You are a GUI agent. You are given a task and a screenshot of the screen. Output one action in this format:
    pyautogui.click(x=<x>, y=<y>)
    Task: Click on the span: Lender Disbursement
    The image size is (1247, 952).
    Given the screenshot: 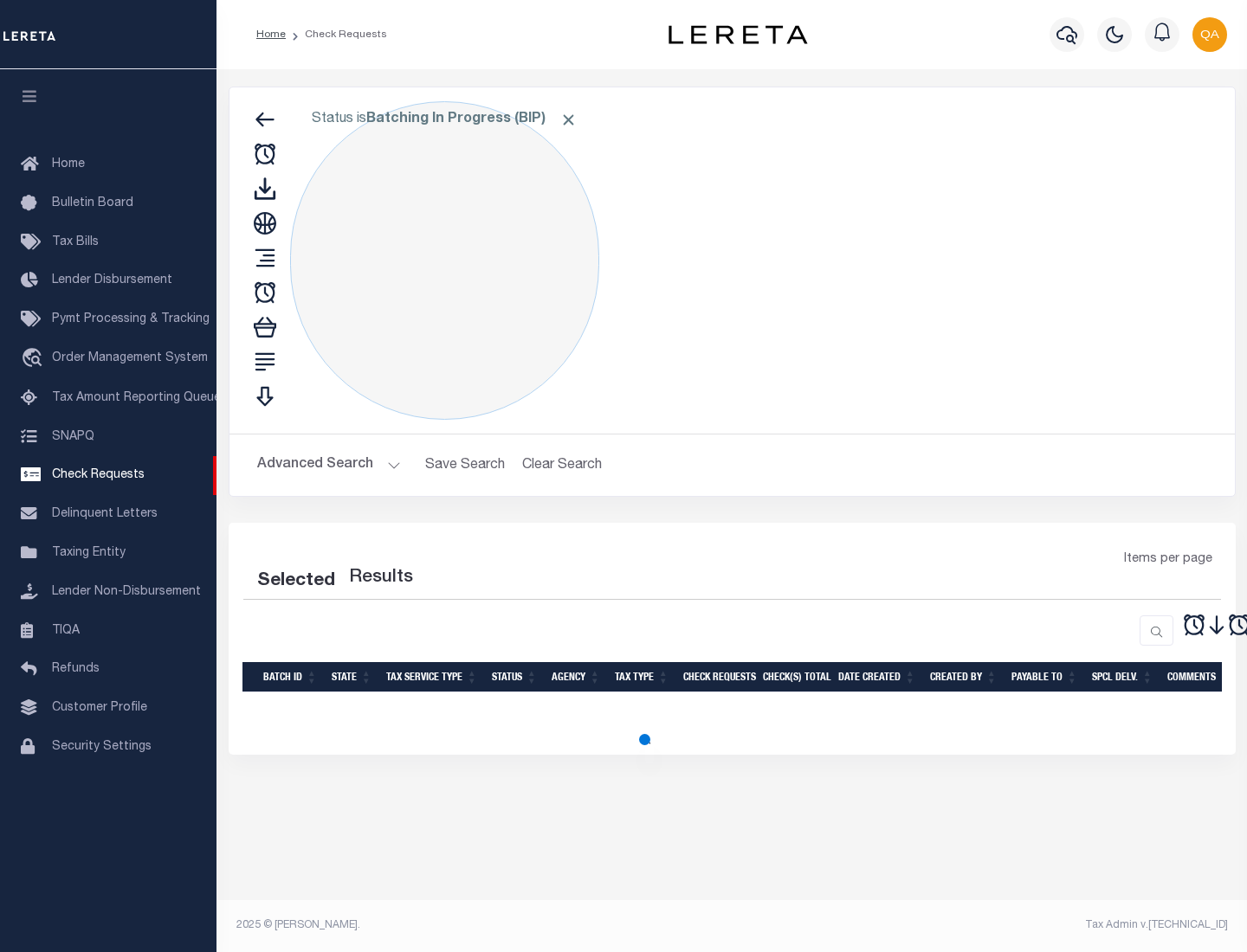 What is the action you would take?
    pyautogui.click(x=112, y=280)
    